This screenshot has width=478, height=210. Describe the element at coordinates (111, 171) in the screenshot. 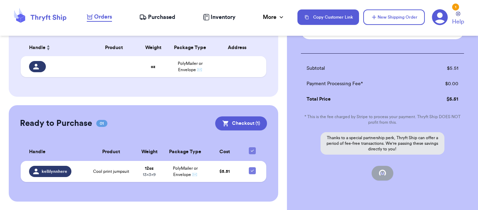

I see `span: Cool print jumpsuit` at that location.